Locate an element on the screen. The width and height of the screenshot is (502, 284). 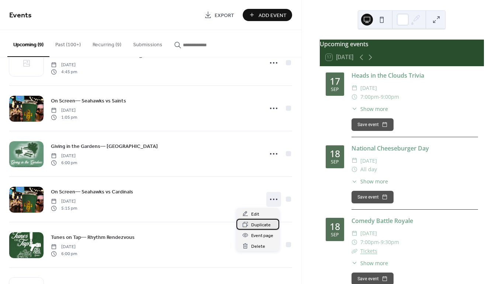
button: Upcoming (9) is located at coordinates (28, 43).